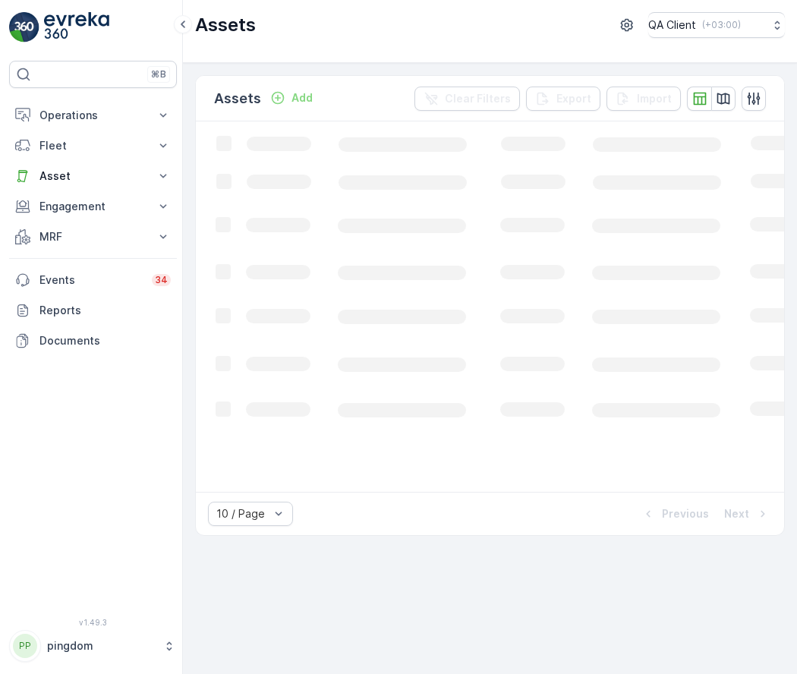 Image resolution: width=797 pixels, height=674 pixels. I want to click on p: Import, so click(654, 99).